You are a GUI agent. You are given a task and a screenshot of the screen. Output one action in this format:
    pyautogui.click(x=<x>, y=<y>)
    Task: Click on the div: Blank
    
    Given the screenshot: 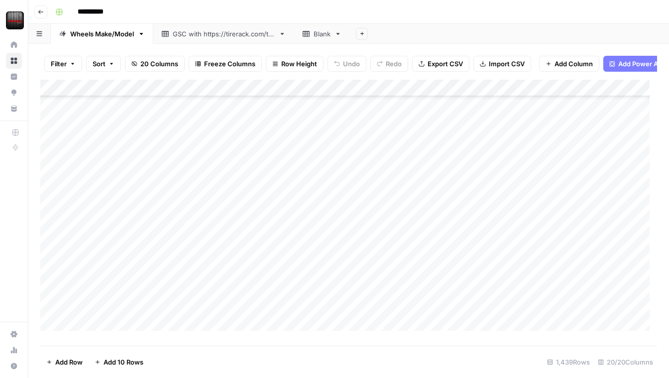 What is the action you would take?
    pyautogui.click(x=322, y=34)
    